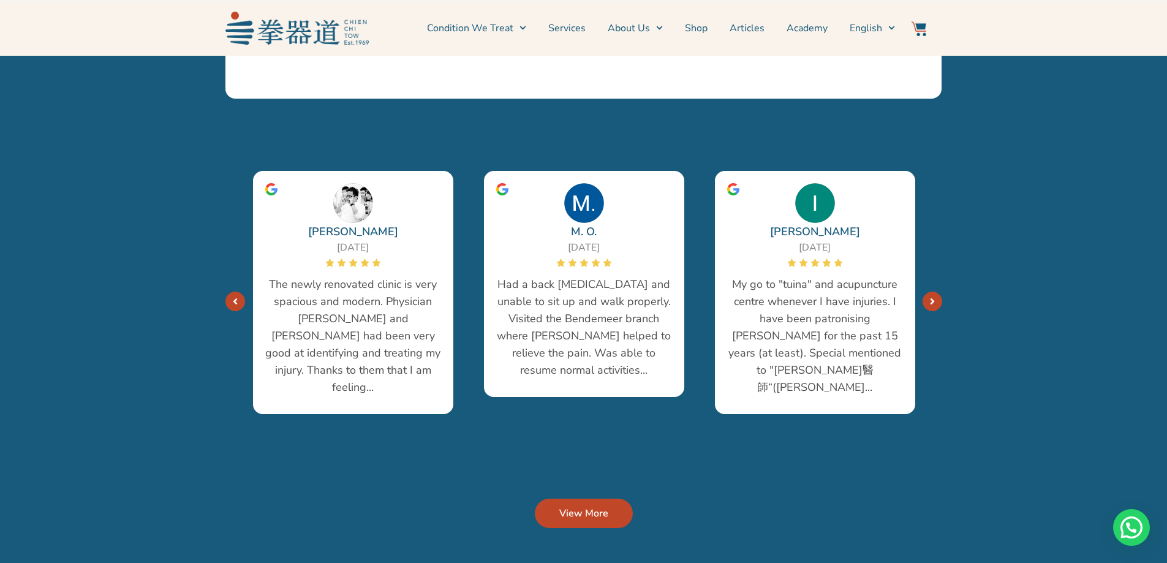 Image resolution: width=1167 pixels, height=563 pixels. What do you see at coordinates (584, 513) in the screenshot?
I see `a: View More` at bounding box center [584, 513].